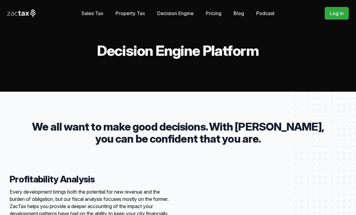  What do you see at coordinates (336, 13) in the screenshot?
I see `a: Log in` at bounding box center [336, 13].